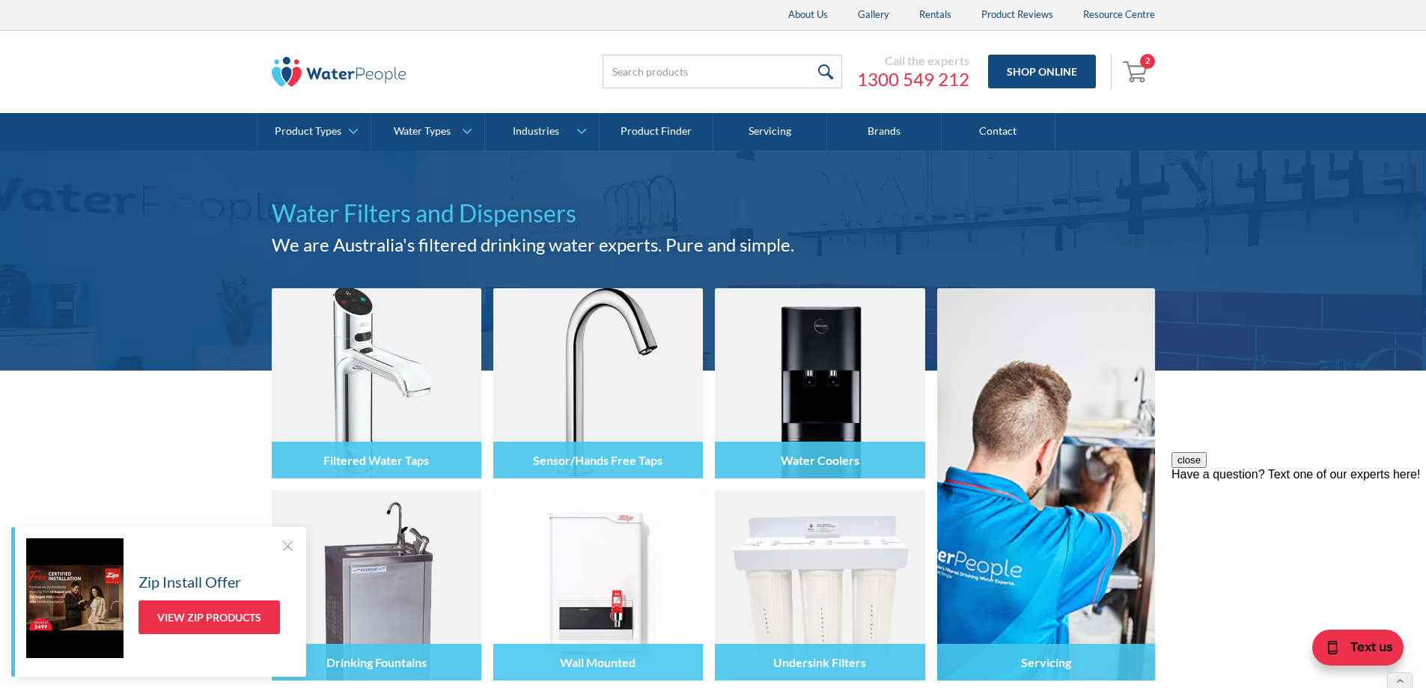  Describe the element at coordinates (598, 662) in the screenshot. I see `h4: Wall Mounted` at that location.